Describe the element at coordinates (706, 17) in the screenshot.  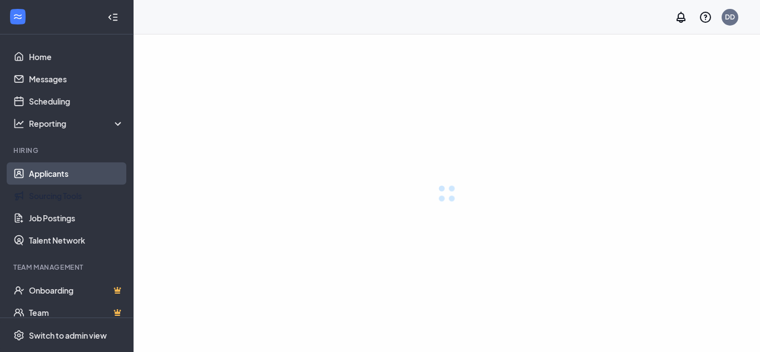
I see `svg: QuestionInfo` at that location.